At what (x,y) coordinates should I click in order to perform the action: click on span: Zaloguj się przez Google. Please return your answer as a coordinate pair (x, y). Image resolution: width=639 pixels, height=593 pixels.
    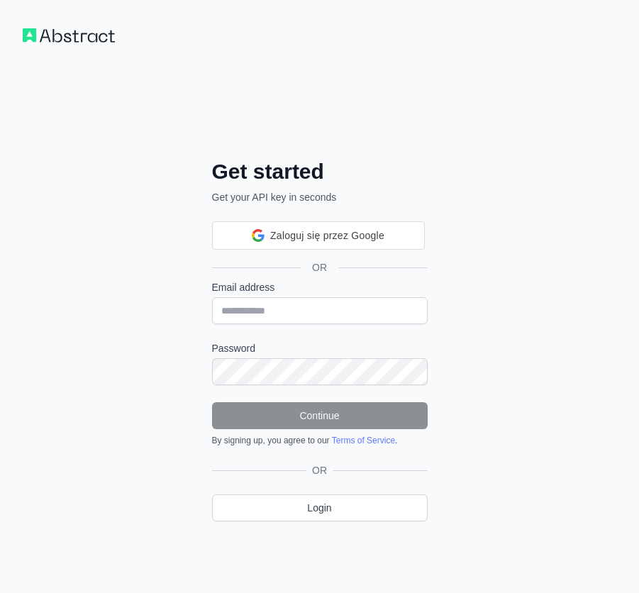
    Looking at the image, I should click on (327, 235).